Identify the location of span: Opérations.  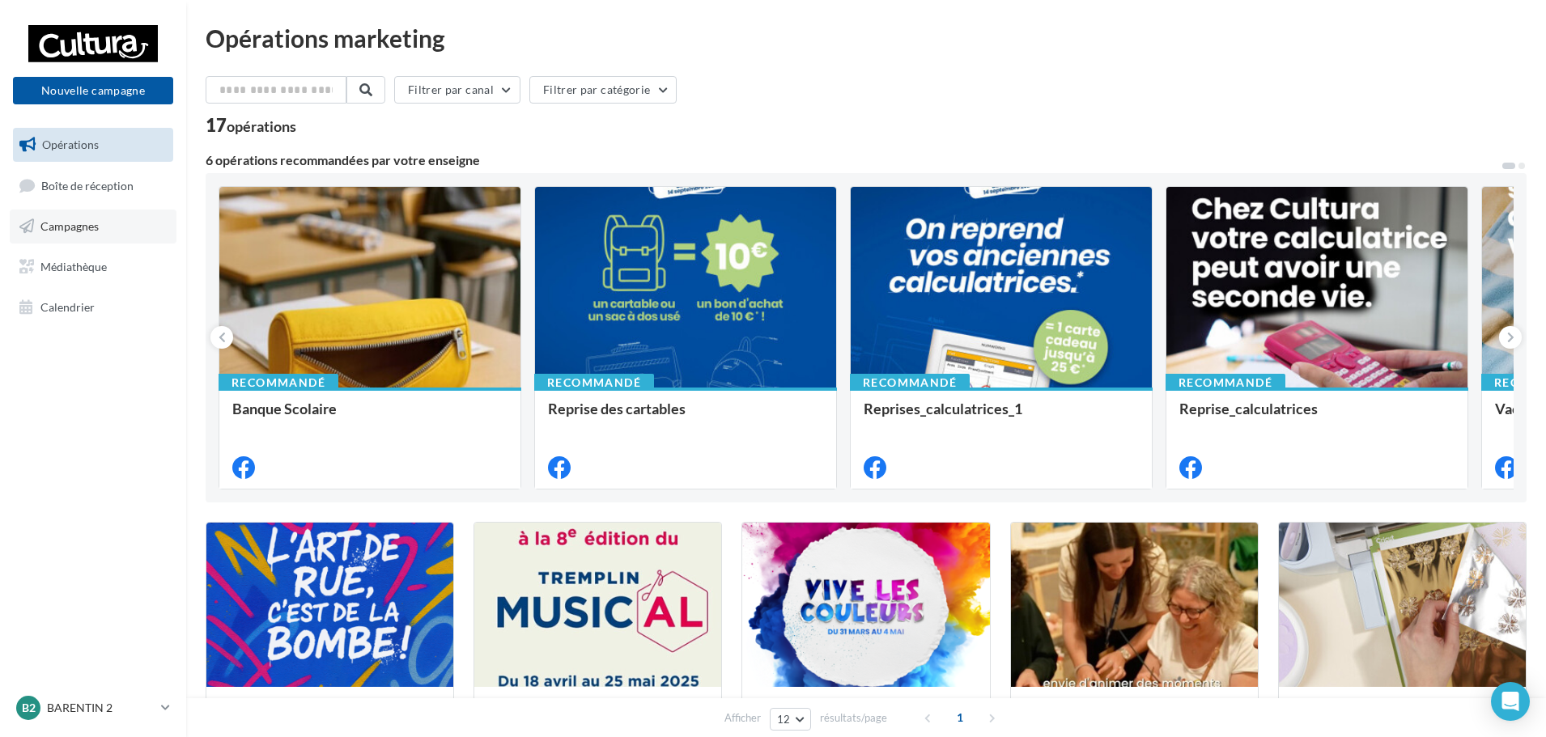
(70, 144).